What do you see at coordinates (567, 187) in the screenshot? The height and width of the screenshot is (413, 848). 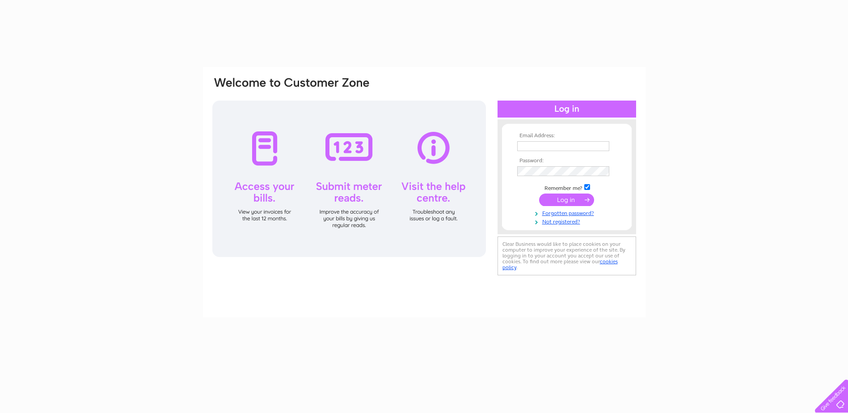 I see `td: Remember me?` at bounding box center [567, 187].